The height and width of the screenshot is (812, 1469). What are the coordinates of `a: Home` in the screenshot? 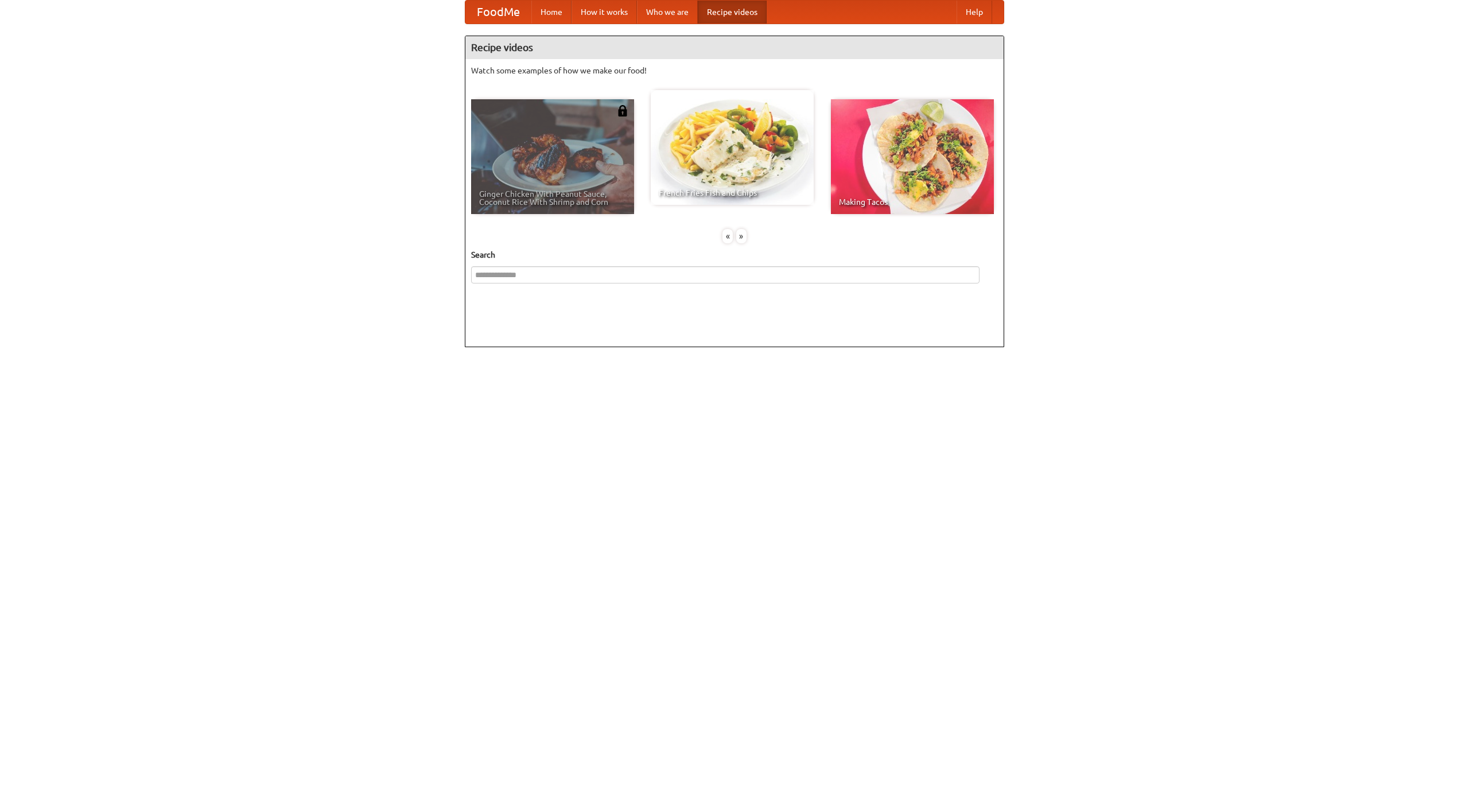 It's located at (551, 12).